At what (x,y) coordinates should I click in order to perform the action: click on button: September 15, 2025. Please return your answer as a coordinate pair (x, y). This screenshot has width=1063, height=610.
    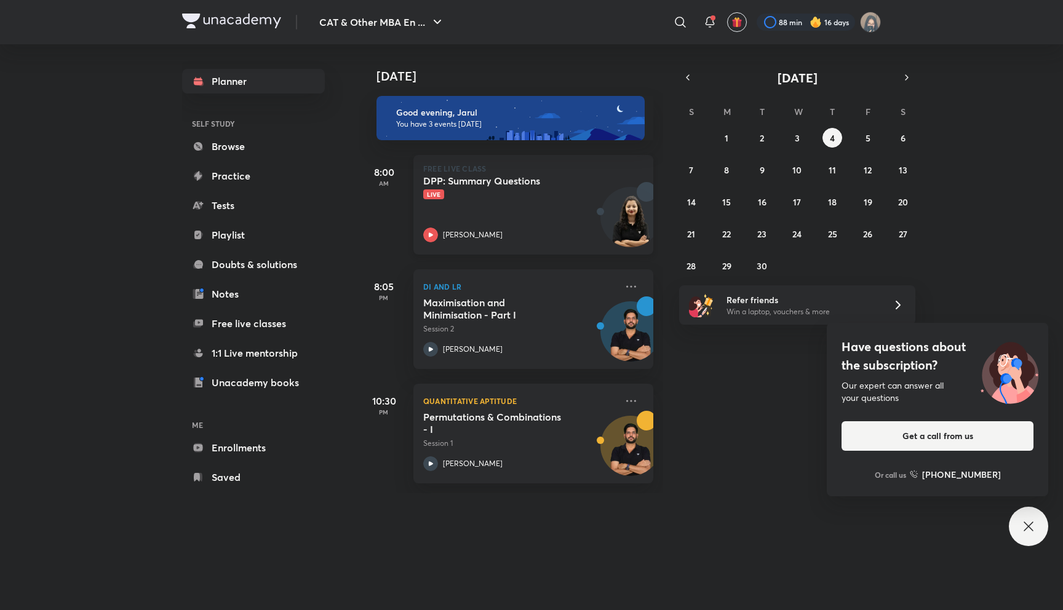
    Looking at the image, I should click on (727, 202).